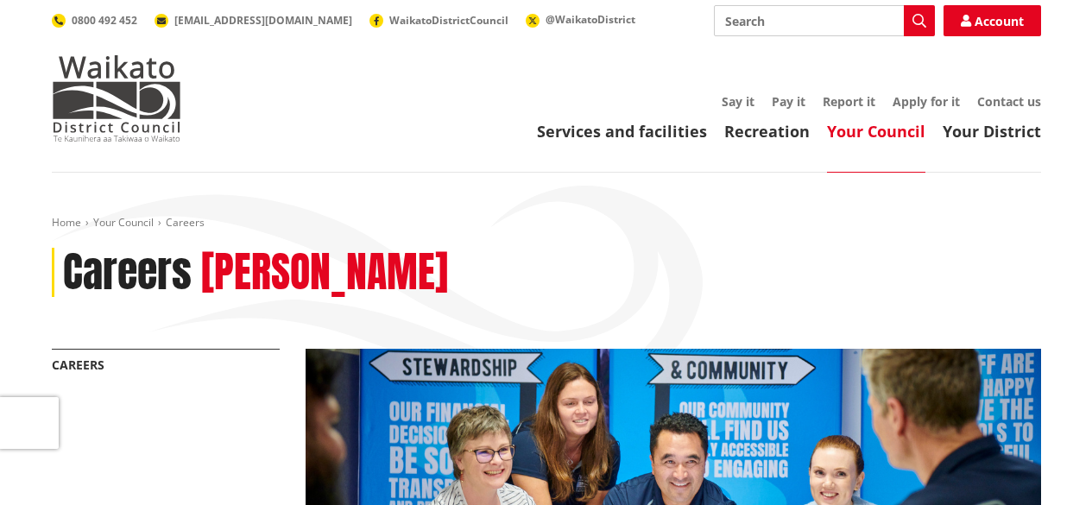  Describe the element at coordinates (78, 364) in the screenshot. I see `a: Careers` at that location.